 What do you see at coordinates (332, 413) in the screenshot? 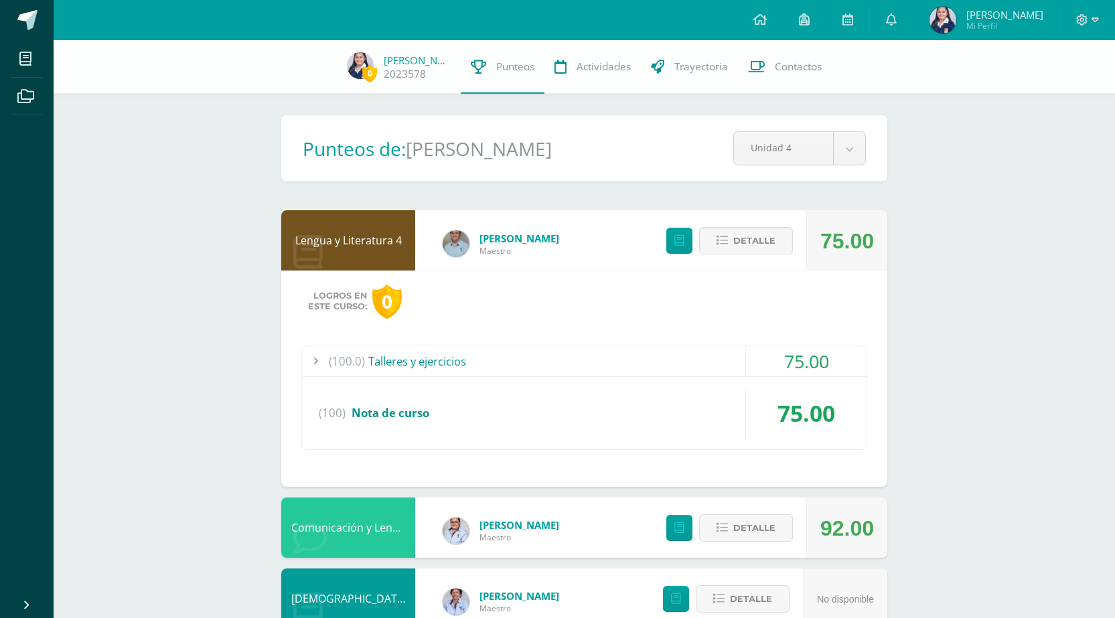
I see `span: (100)` at bounding box center [332, 413].